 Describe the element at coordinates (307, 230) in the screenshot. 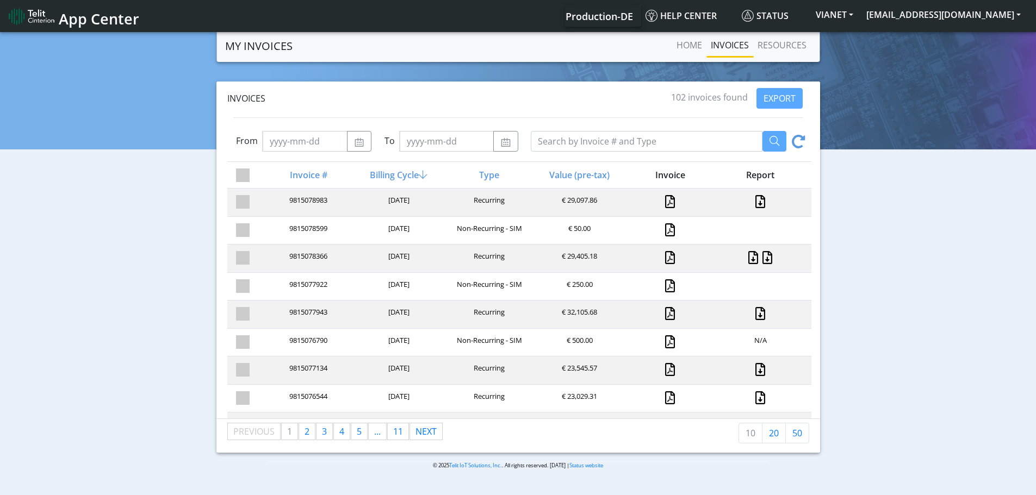

I see `div: 9815078599` at that location.